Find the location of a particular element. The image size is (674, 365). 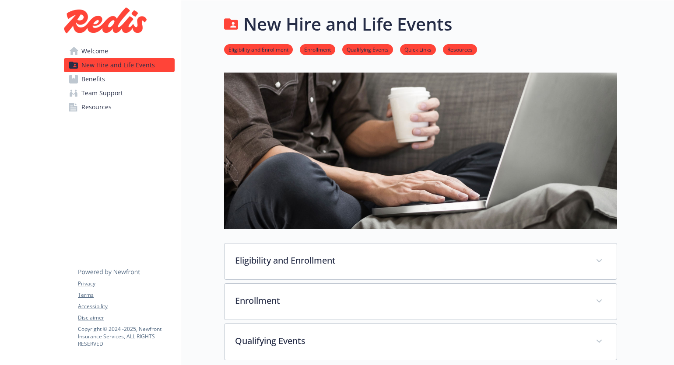

a: Benefits is located at coordinates (119, 79).